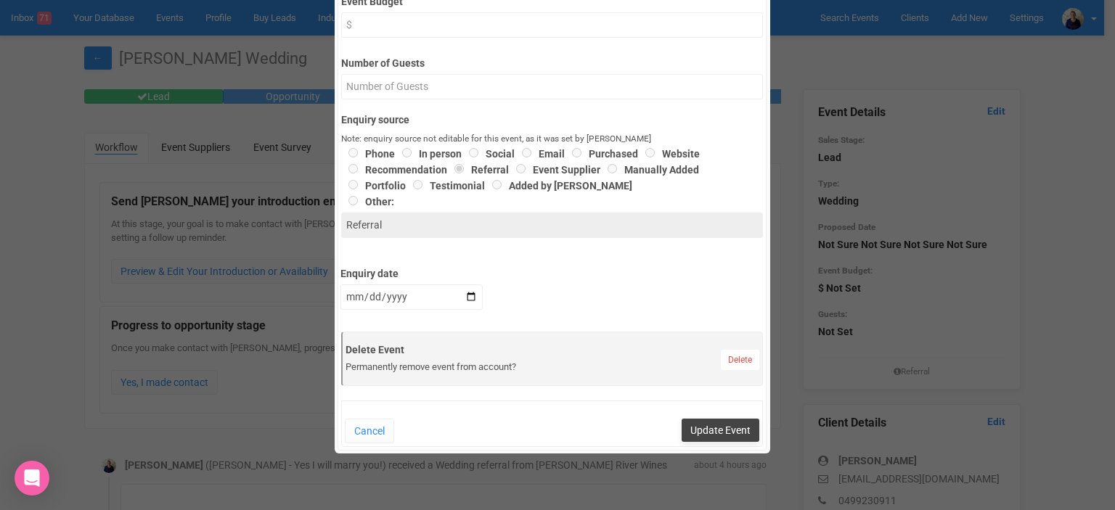 The image size is (1115, 510). I want to click on label: Phone, so click(368, 154).